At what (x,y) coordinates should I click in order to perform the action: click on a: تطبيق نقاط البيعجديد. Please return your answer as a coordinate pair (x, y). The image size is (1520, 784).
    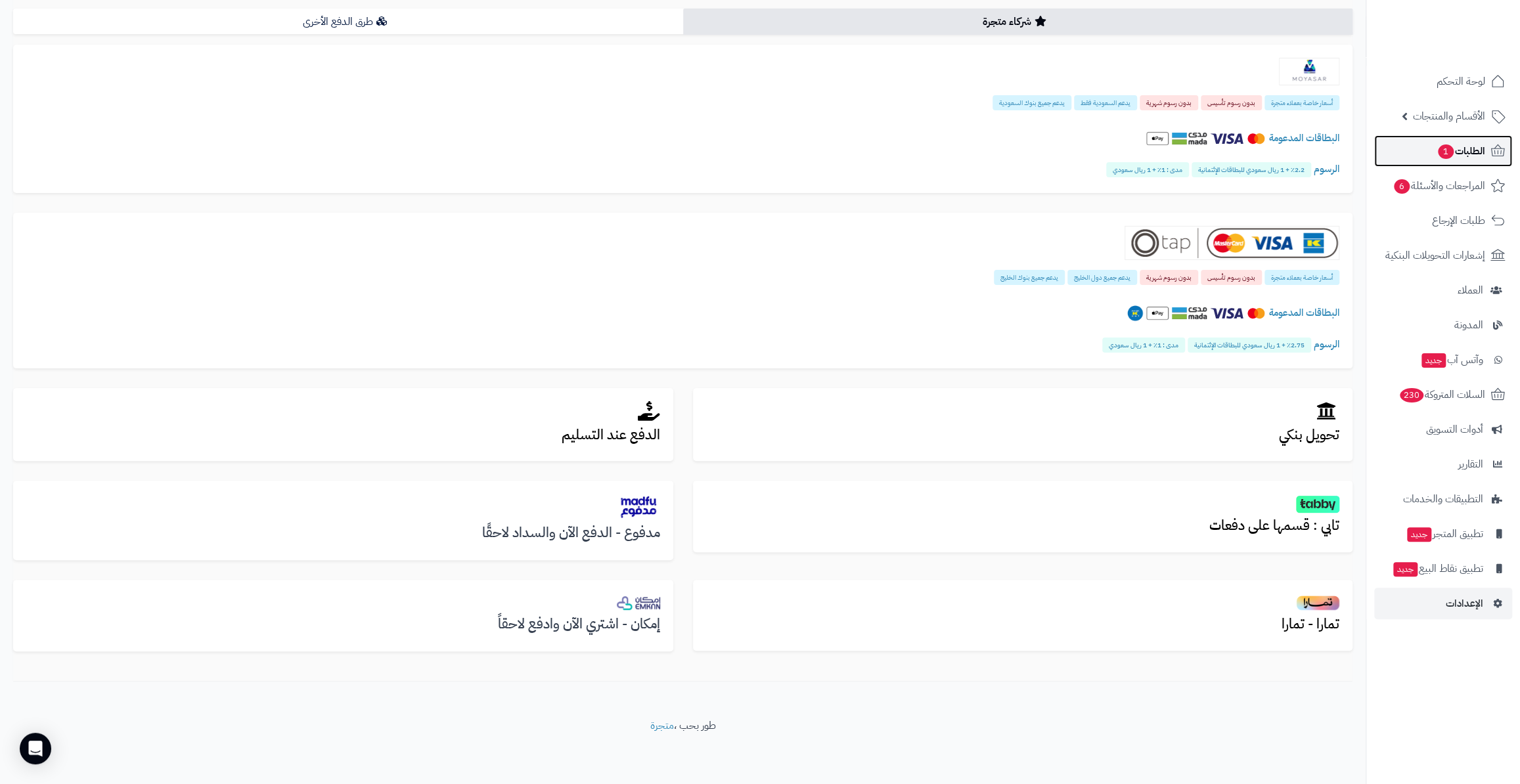
    Looking at the image, I should click on (1443, 568).